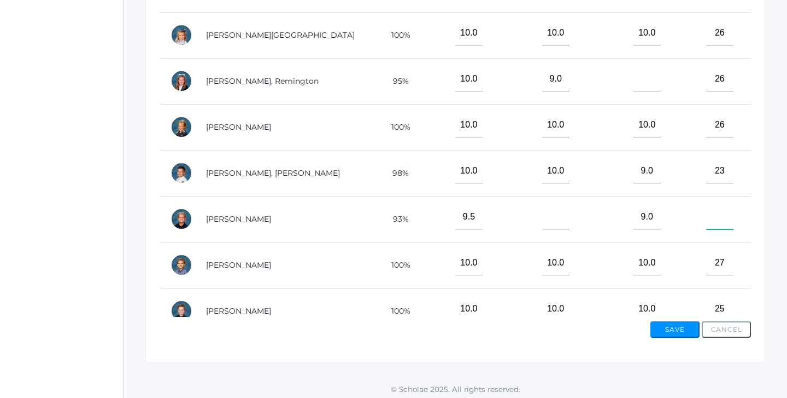  What do you see at coordinates (396, 81) in the screenshot?
I see `td: 95%` at bounding box center [396, 81].